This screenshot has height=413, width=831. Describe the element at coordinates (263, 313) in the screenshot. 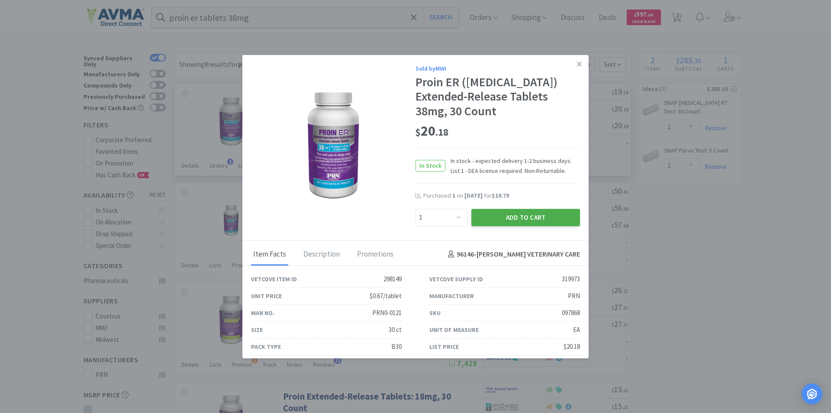

I see `div: Man No.` at that location.